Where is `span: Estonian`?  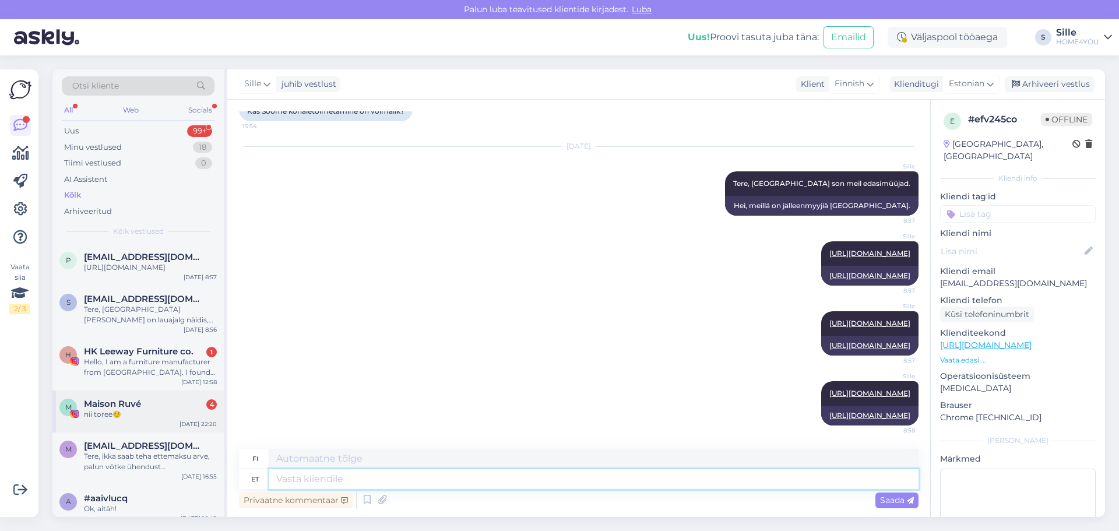
span: Estonian is located at coordinates (967, 84).